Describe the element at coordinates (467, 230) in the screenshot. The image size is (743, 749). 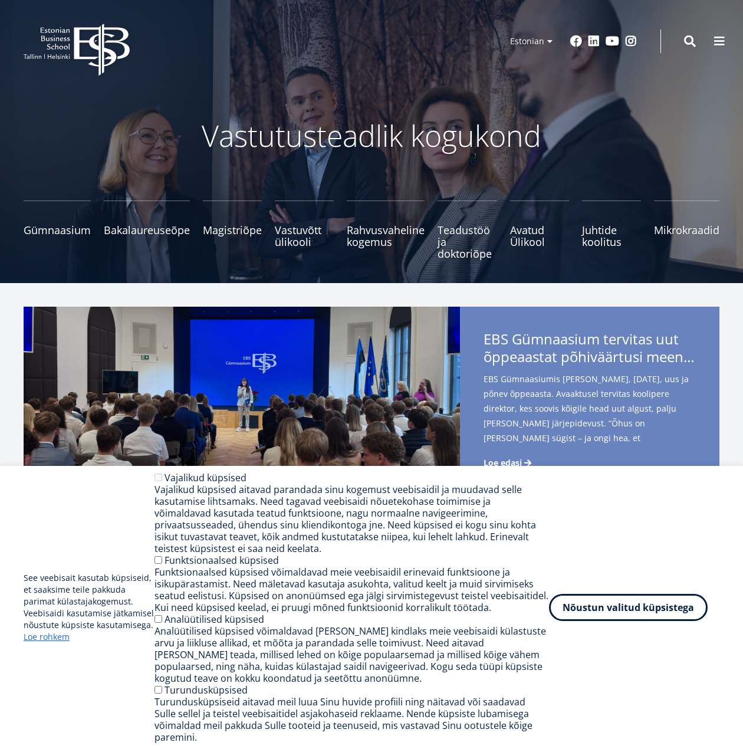
I see `a: Teadustöö ja doktoriõpe` at that location.